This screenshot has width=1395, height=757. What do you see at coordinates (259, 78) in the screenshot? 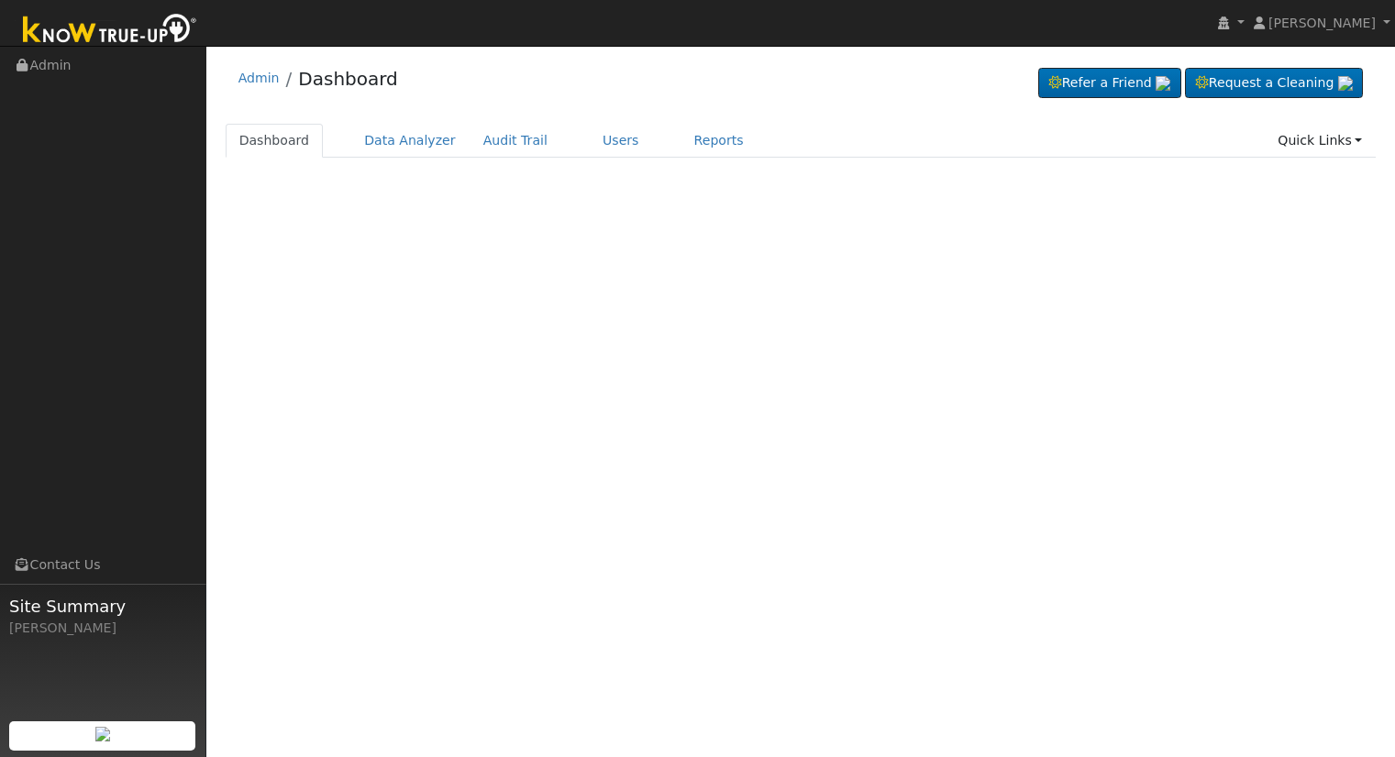
I see `a: Admin` at bounding box center [259, 78].